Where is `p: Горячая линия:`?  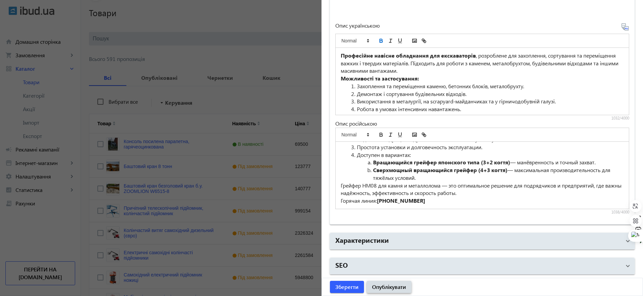
p: Горячая линия: is located at coordinates (482, 201).